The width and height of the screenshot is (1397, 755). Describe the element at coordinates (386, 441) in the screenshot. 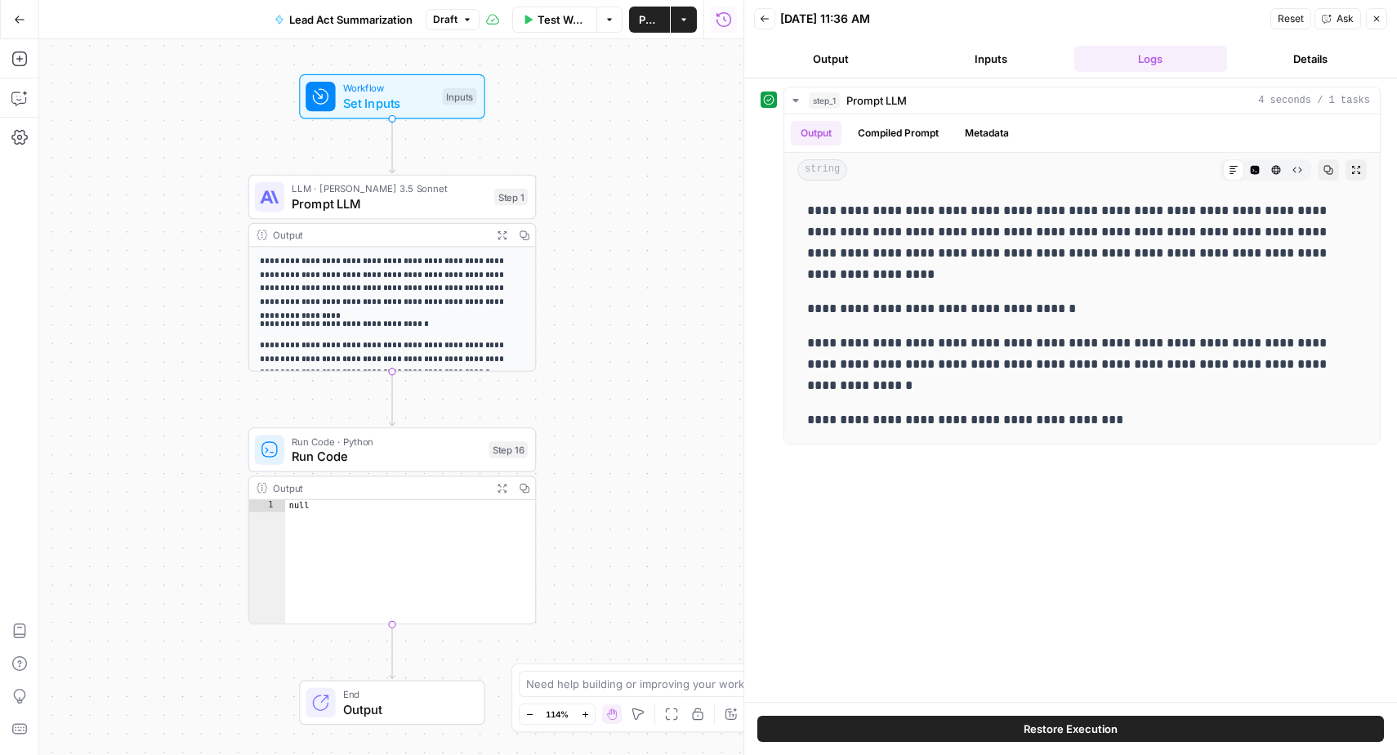

I see `span: Run Code · Python` at that location.